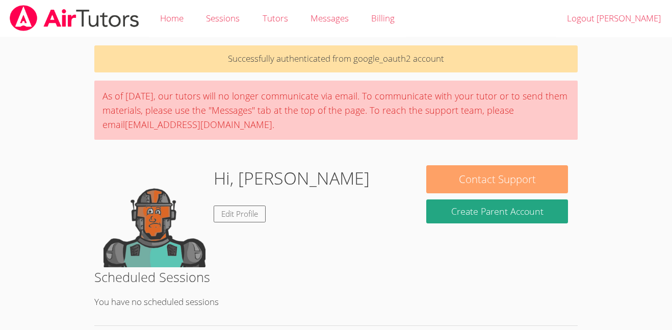 The image size is (672, 330). Describe the element at coordinates (336, 302) in the screenshot. I see `p: You have no scheduled sessions` at that location.